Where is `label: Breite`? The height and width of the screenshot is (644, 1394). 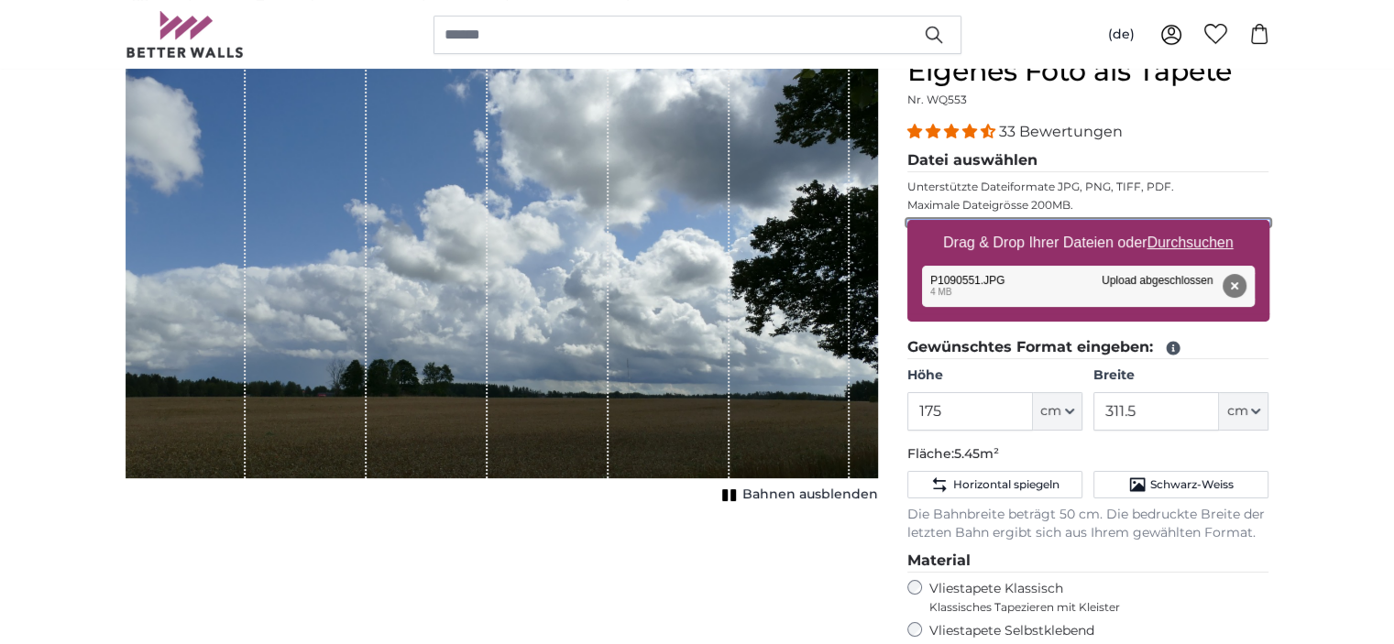
label: Breite is located at coordinates (1181, 376).